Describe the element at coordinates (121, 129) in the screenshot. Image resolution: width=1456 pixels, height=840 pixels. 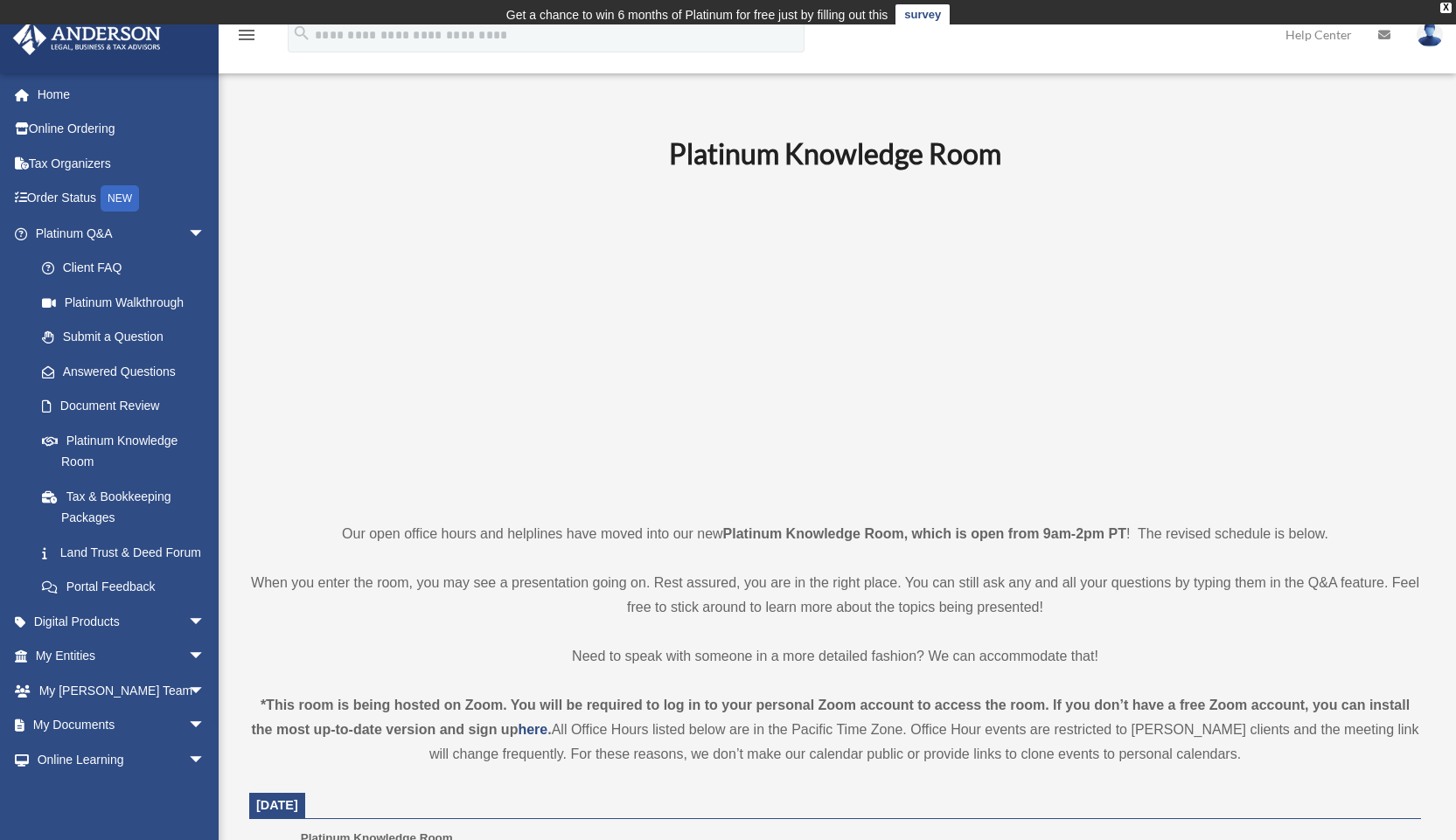
I see `a: Online Ordering` at that location.